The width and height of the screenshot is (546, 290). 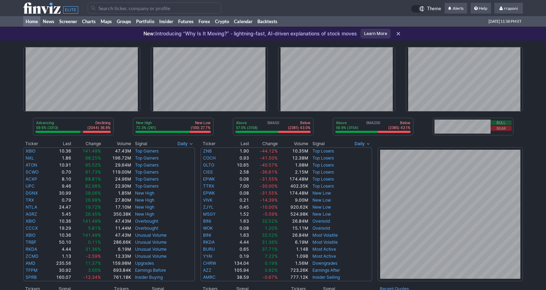 What do you see at coordinates (116, 228) in the screenshot?
I see `td: 11.44M` at bounding box center [116, 228].